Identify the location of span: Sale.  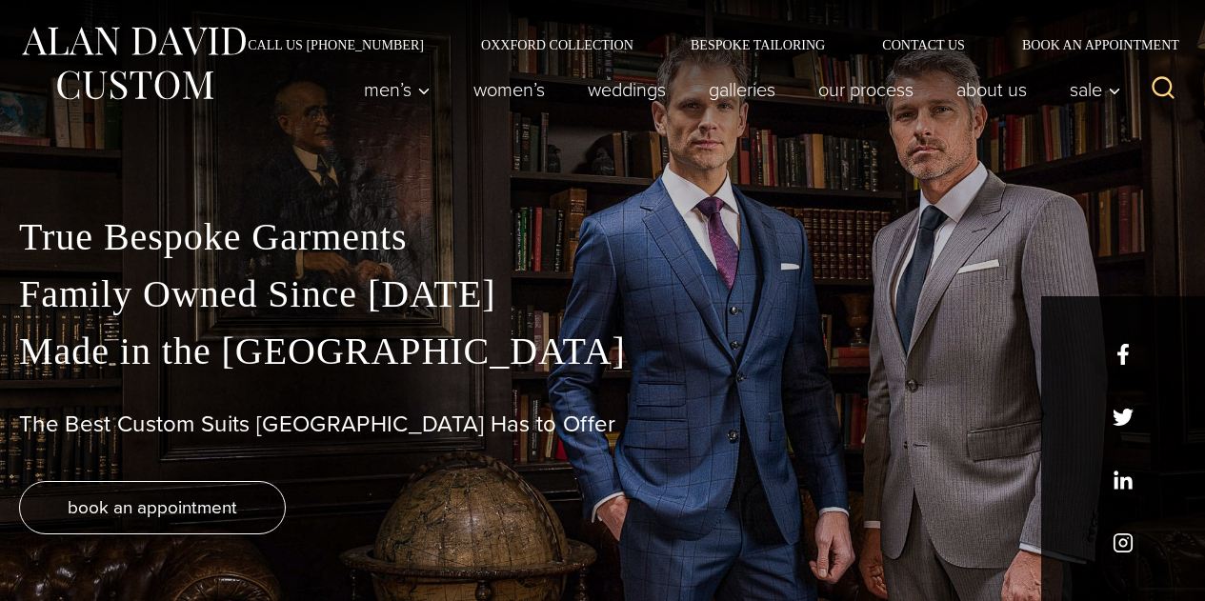
(1096, 90).